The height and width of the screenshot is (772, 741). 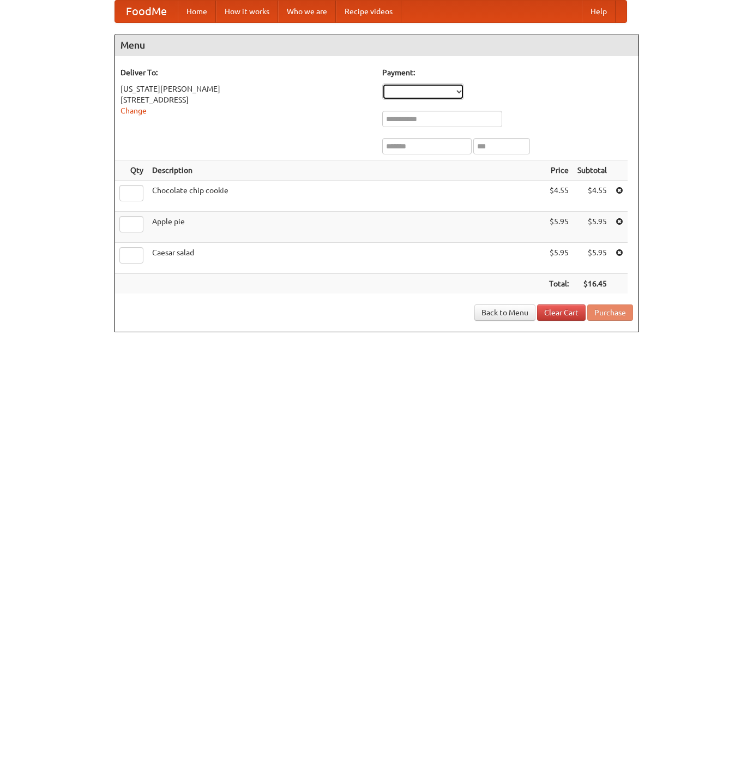 What do you see at coordinates (369, 11) in the screenshot?
I see `a: Recipe videos` at bounding box center [369, 11].